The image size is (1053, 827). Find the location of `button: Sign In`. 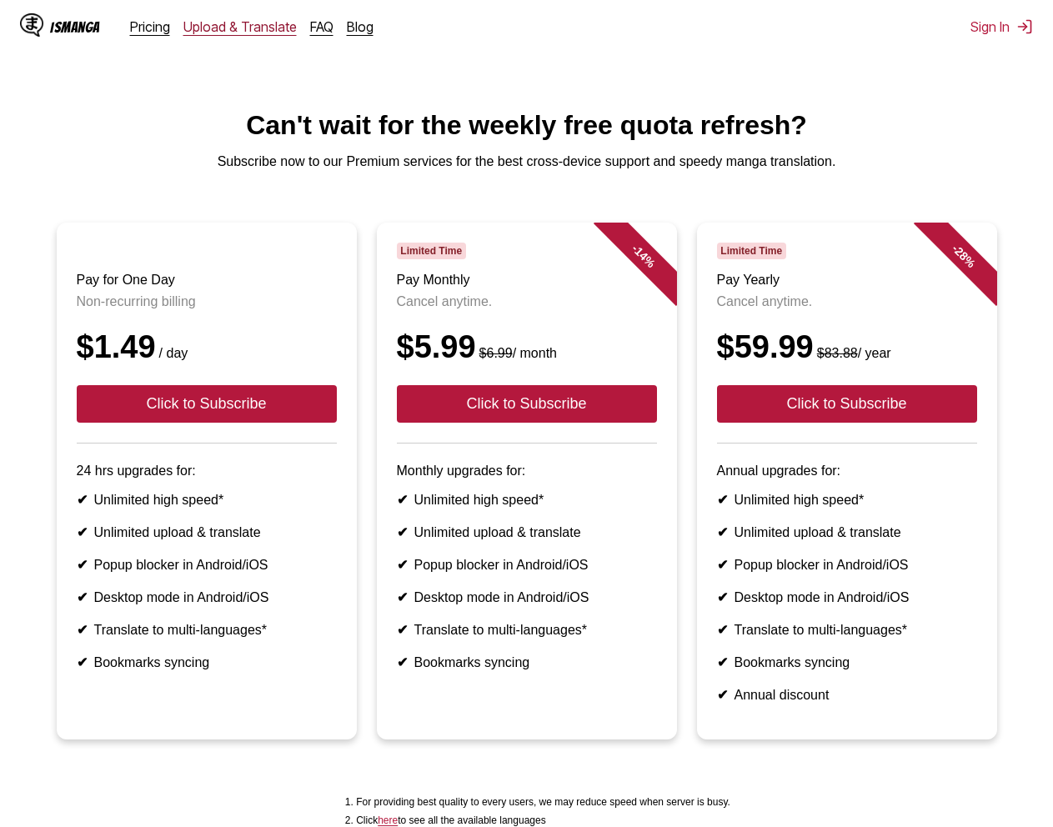

button: Sign In is located at coordinates (1001, 27).